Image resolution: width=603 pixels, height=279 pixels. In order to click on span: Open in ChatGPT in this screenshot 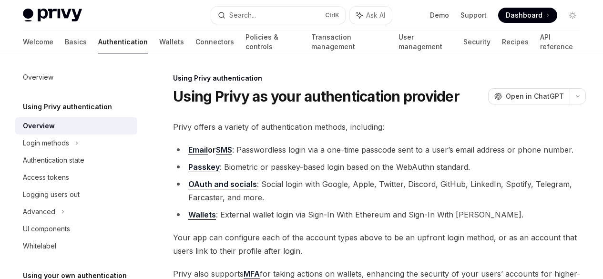, I will do `click(535, 96)`.